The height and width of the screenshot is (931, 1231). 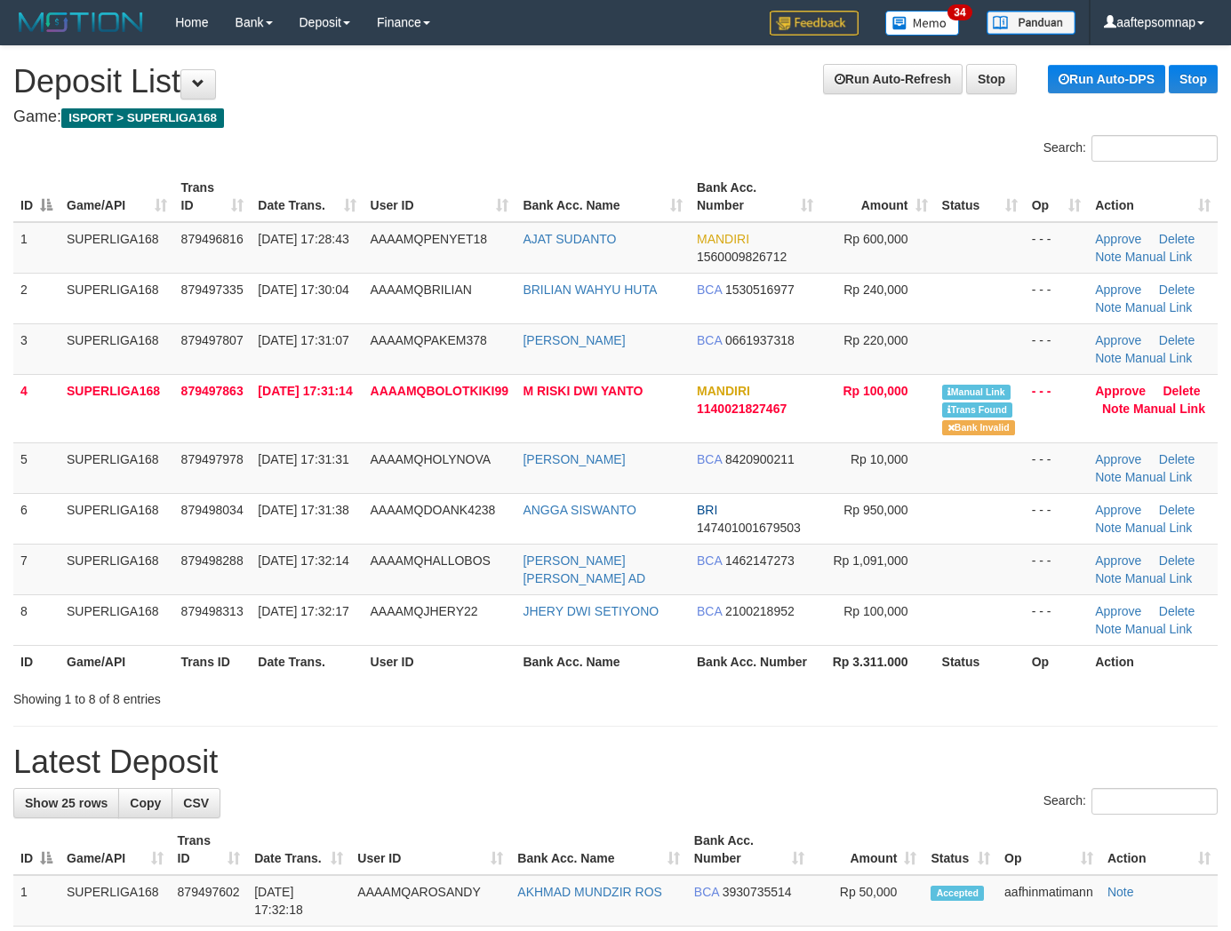 What do you see at coordinates (440, 391) in the screenshot?
I see `span: AAAAMQBOLOTKIKI99` at bounding box center [440, 391].